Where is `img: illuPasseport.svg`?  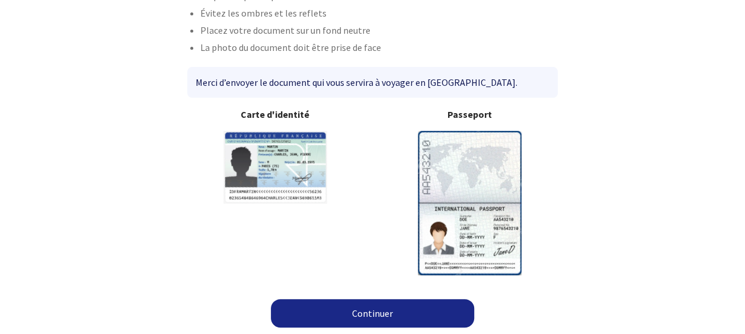 img: illuPasseport.svg is located at coordinates (470, 203).